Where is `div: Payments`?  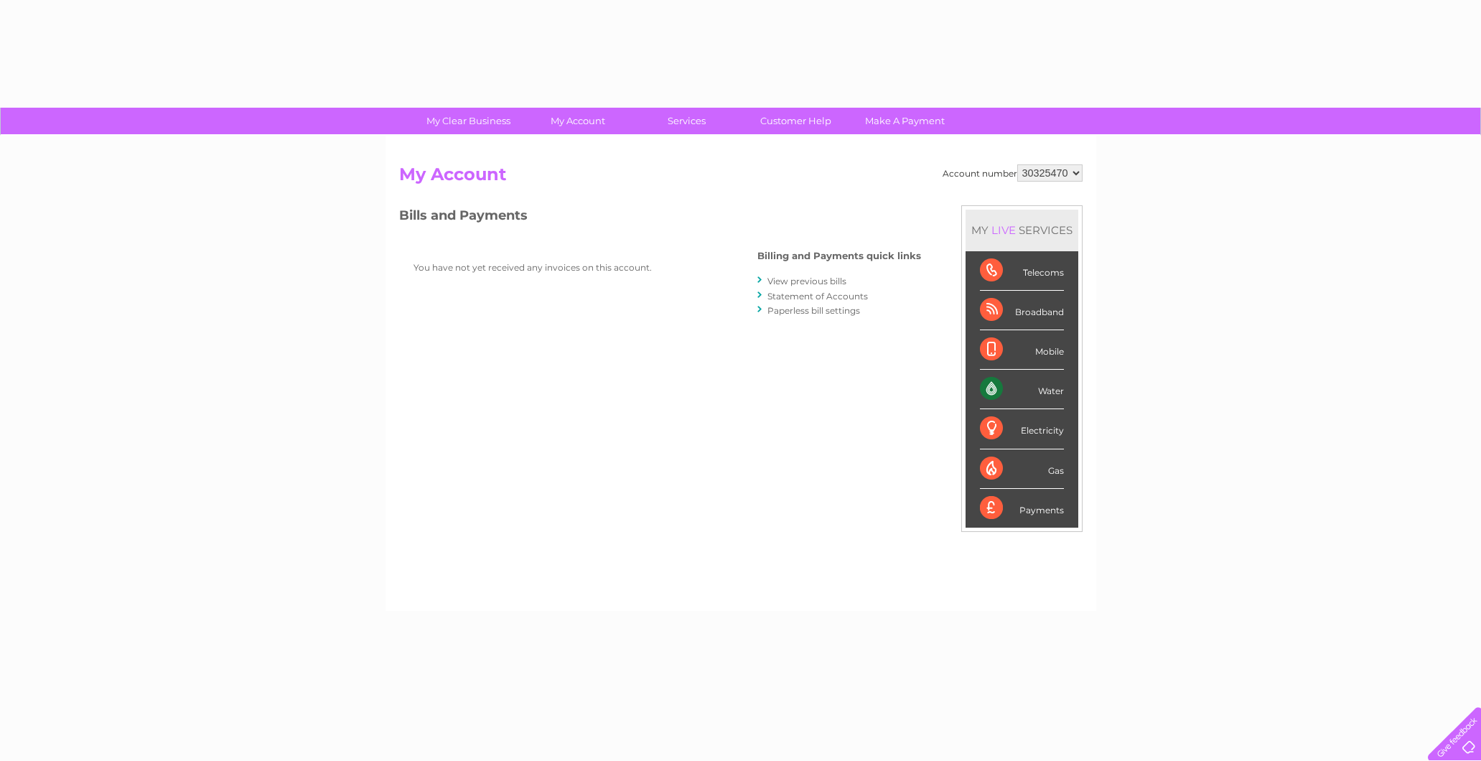 div: Payments is located at coordinates (1022, 508).